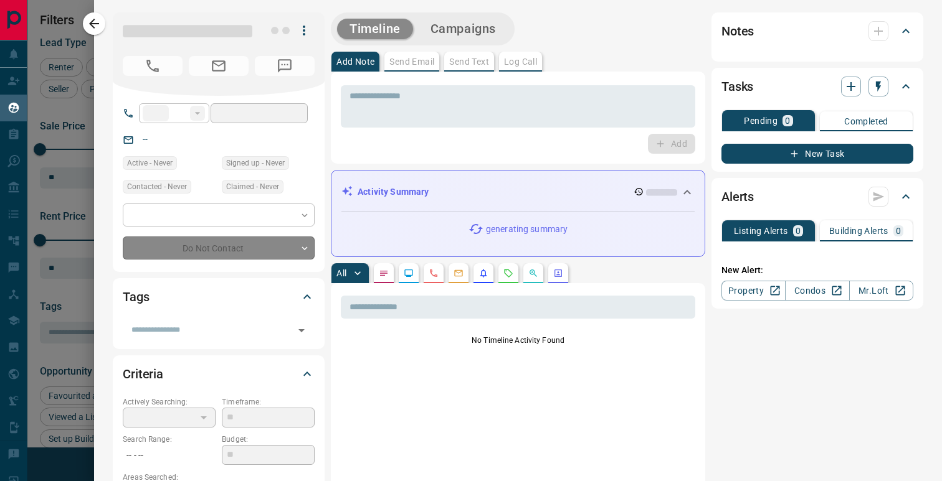  Describe the element at coordinates (169, 440) in the screenshot. I see `p: Search Range:` at that location.